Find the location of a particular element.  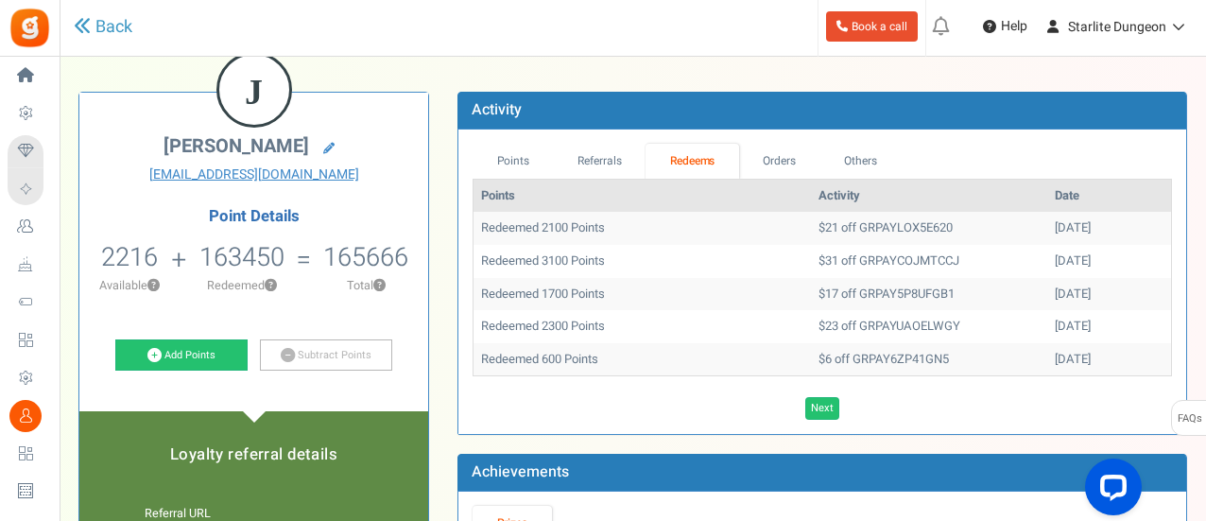

p: Available is located at coordinates (129, 285).